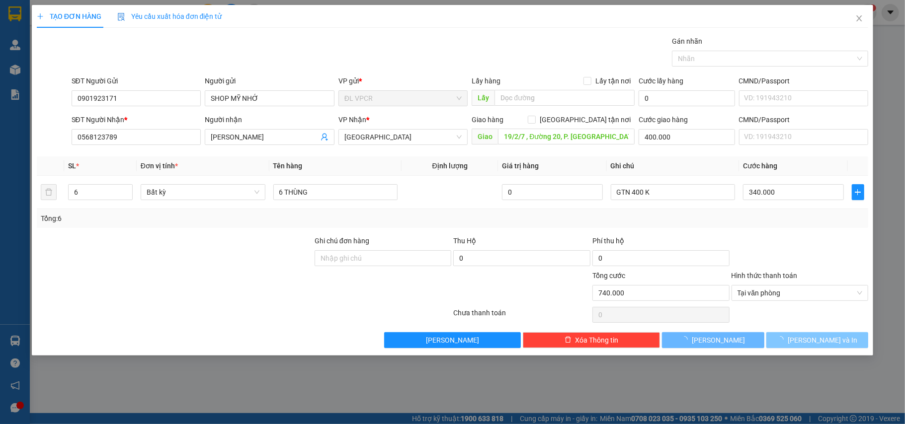 The image size is (905, 424). What do you see at coordinates (568, 340) in the screenshot?
I see `span: delete` at bounding box center [568, 340].